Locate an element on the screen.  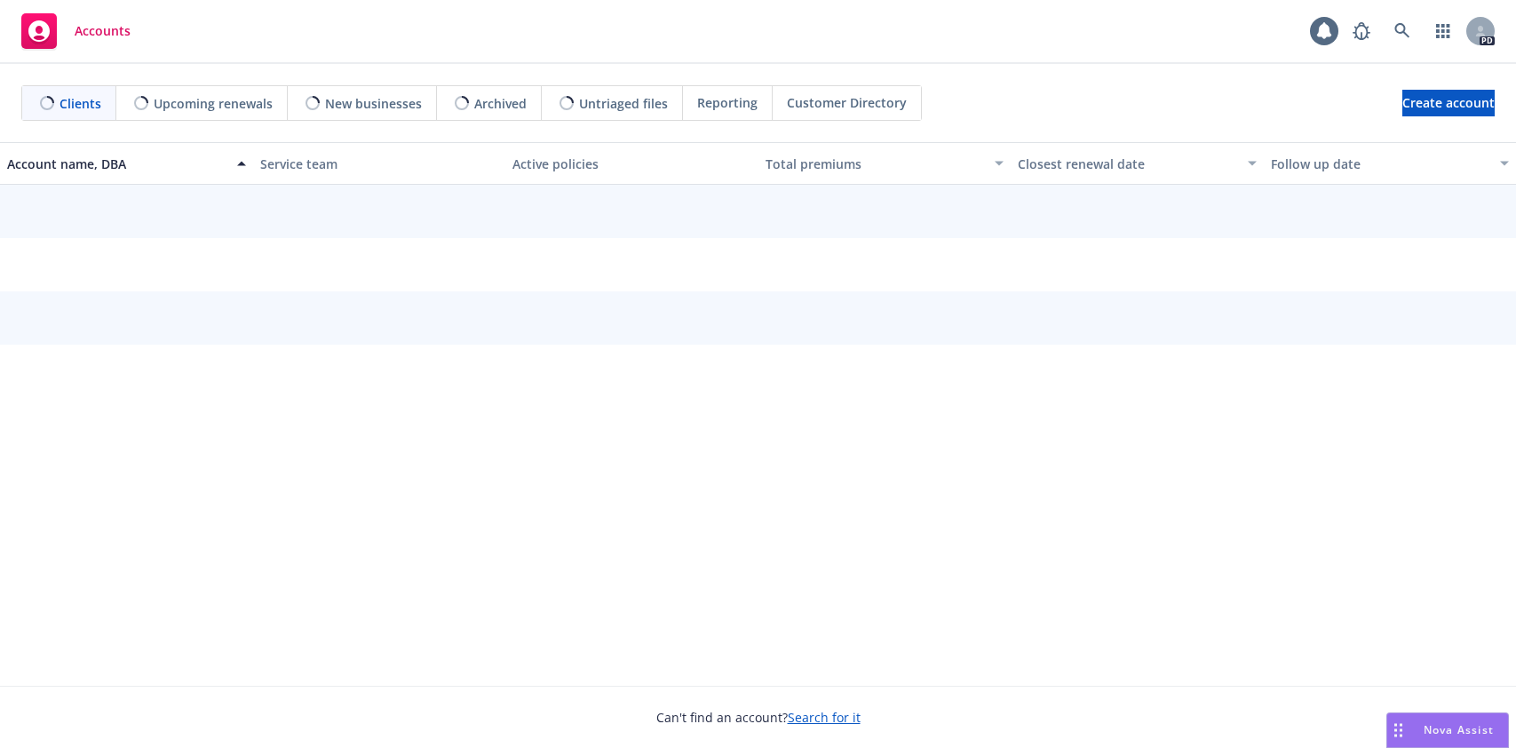
span: Nova Assist is located at coordinates (1458, 729).